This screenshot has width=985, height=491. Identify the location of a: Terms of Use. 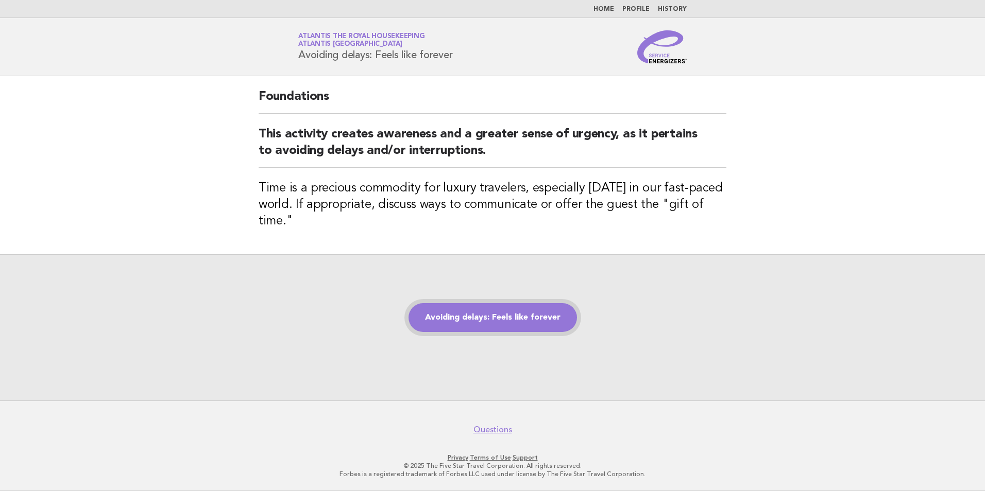
(490, 458).